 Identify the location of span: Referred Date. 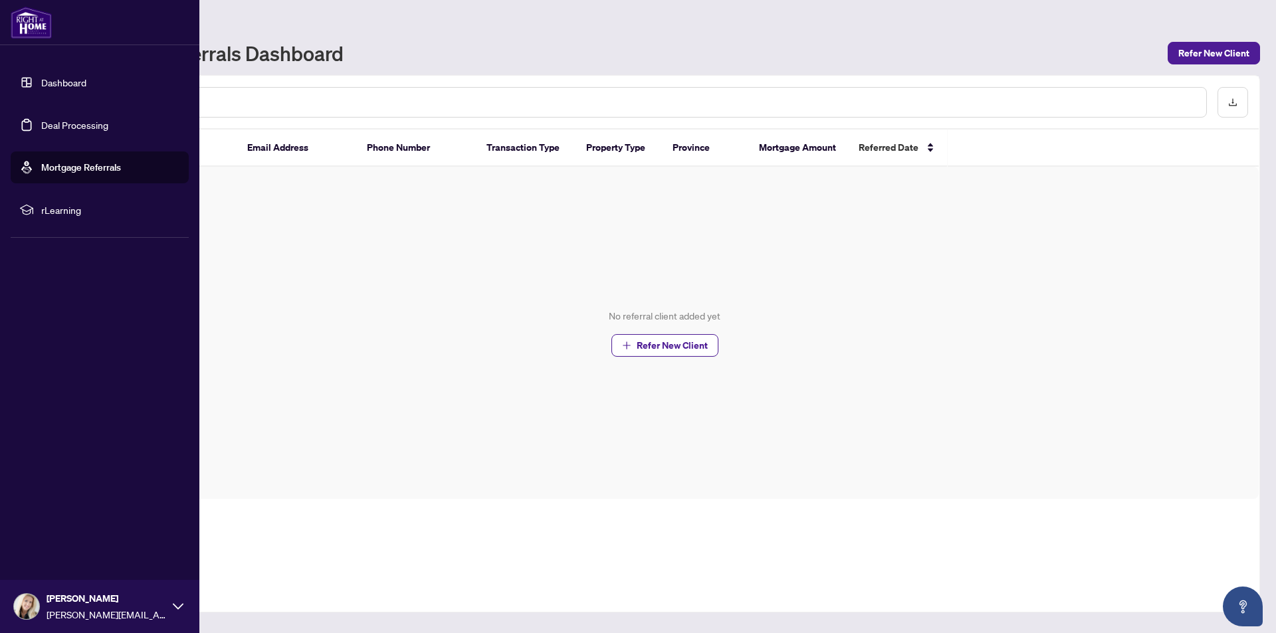
(889, 148).